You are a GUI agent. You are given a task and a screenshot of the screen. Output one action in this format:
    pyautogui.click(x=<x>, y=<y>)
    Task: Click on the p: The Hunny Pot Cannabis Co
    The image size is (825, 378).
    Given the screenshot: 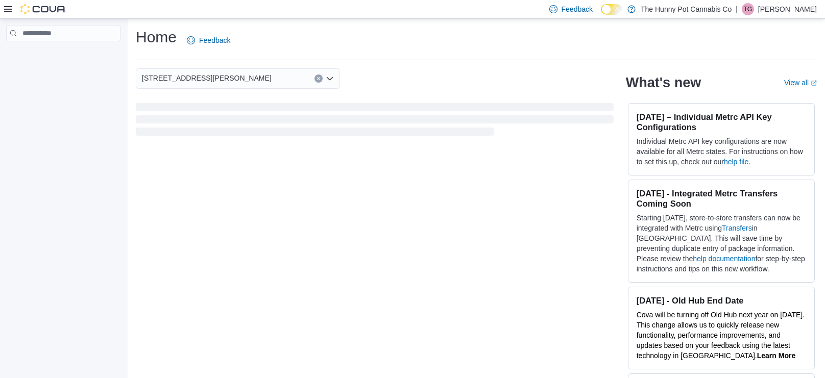 What is the action you would take?
    pyautogui.click(x=686, y=9)
    